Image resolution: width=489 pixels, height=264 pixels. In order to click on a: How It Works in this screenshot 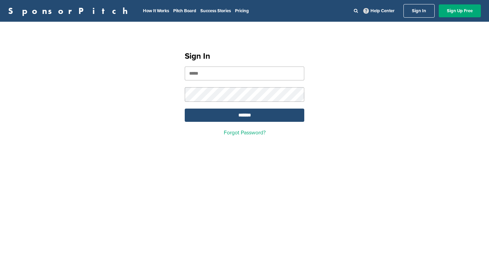, I will do `click(156, 11)`.